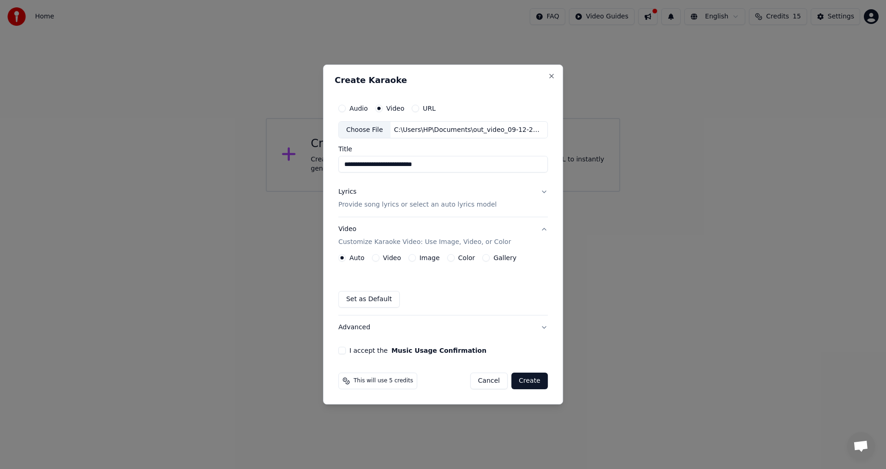 The height and width of the screenshot is (469, 886). Describe the element at coordinates (443, 285) in the screenshot. I see `div: VideoCustomize Karaoke Video: Use Image, Video, or Color` at that location.